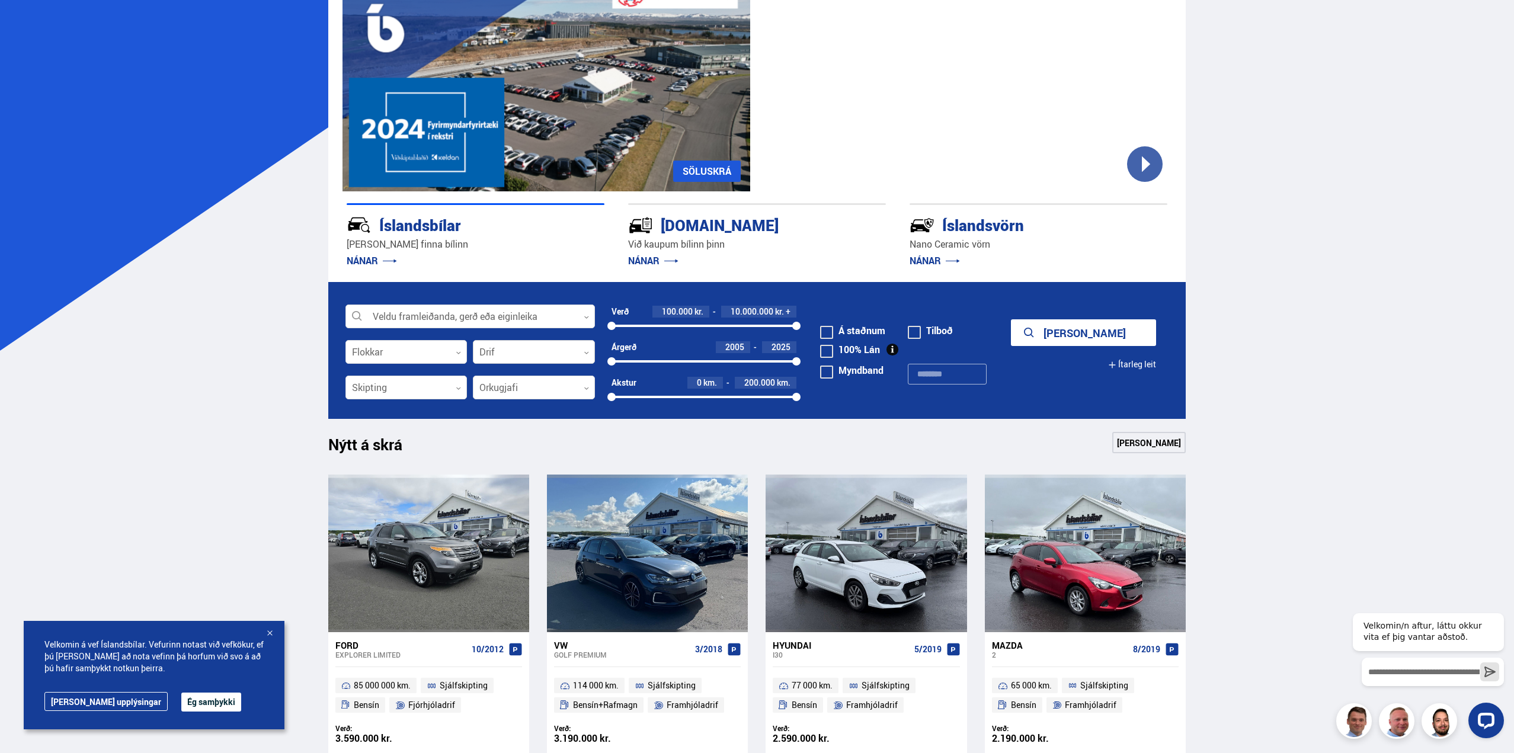  What do you see at coordinates (850, 350) in the screenshot?
I see `label: 100% Lán` at bounding box center [850, 350].